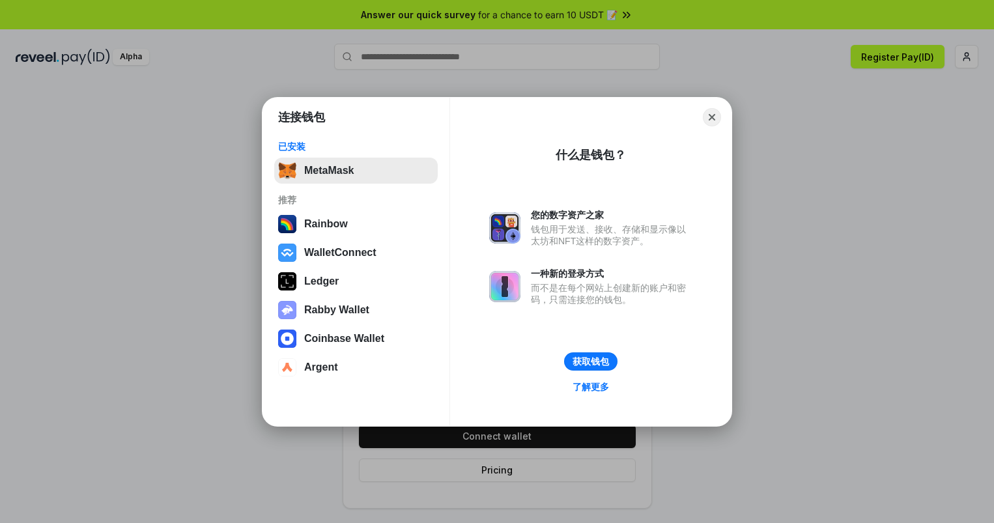 The image size is (994, 523). What do you see at coordinates (356, 147) in the screenshot?
I see `div: 已安装` at bounding box center [356, 147].